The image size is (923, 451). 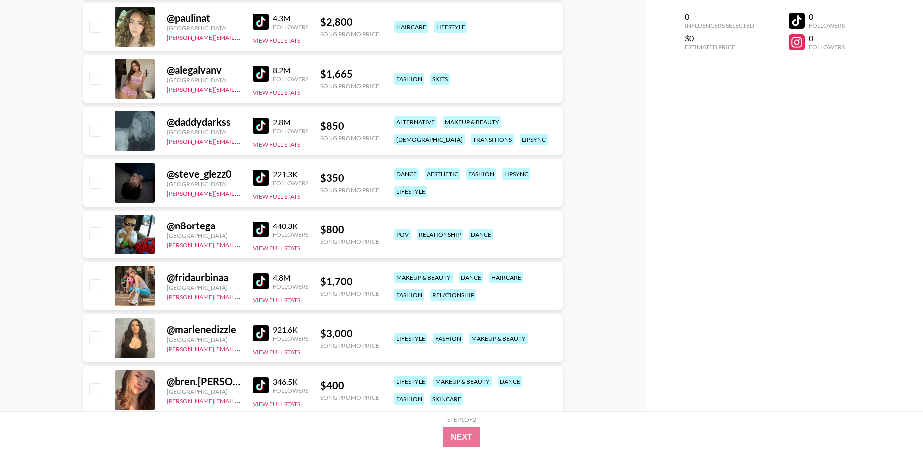 What do you see at coordinates (440, 79) in the screenshot?
I see `div: skits` at bounding box center [440, 79].